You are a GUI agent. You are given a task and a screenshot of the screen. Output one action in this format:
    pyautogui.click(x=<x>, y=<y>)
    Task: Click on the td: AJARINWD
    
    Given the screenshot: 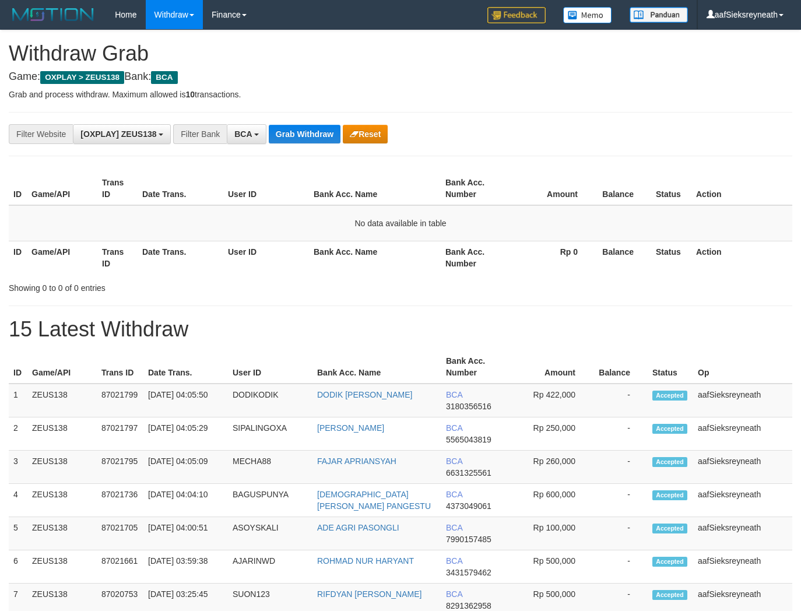 What is the action you would take?
    pyautogui.click(x=270, y=567)
    